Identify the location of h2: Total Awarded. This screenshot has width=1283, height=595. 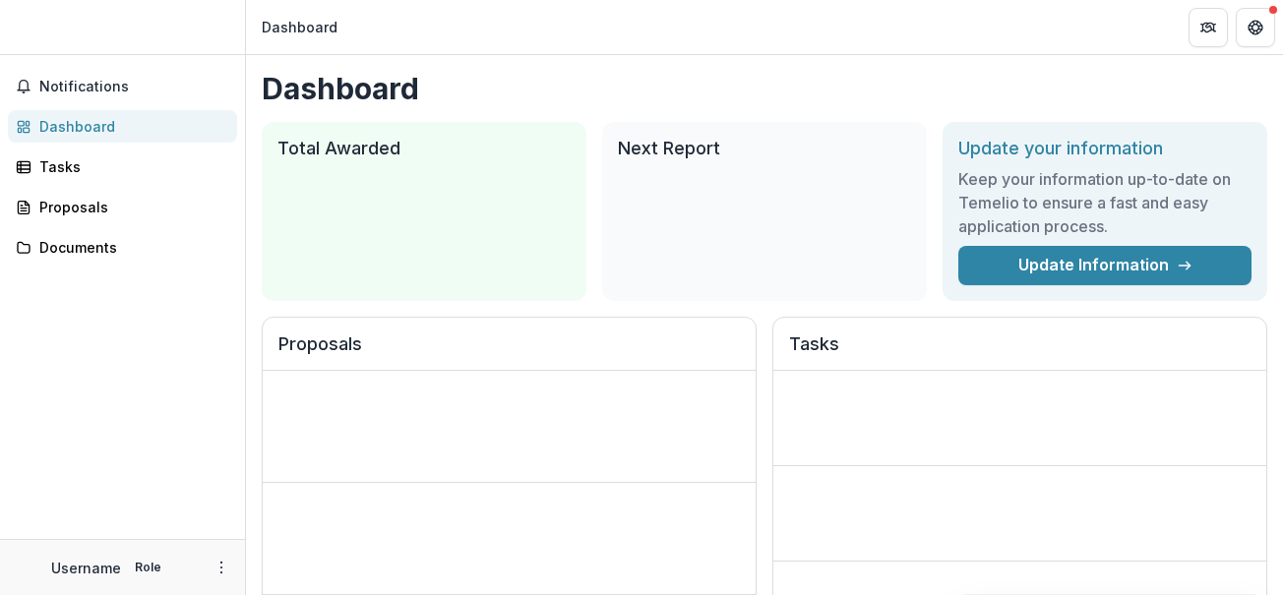
(424, 149).